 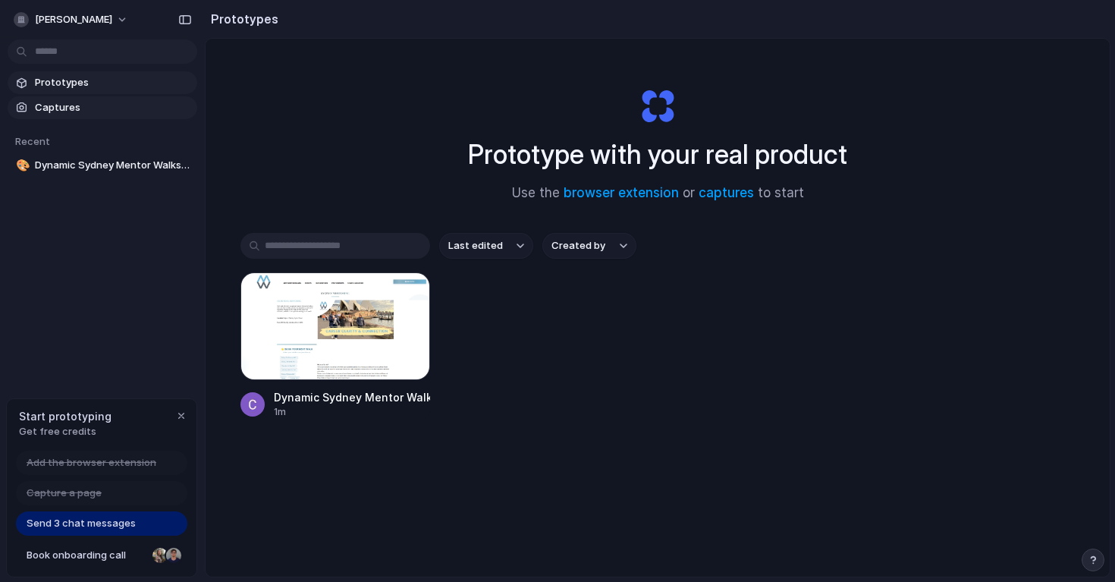 I want to click on a: 🎨Dynamic Sydney Mentor Walks Page, so click(x=102, y=165).